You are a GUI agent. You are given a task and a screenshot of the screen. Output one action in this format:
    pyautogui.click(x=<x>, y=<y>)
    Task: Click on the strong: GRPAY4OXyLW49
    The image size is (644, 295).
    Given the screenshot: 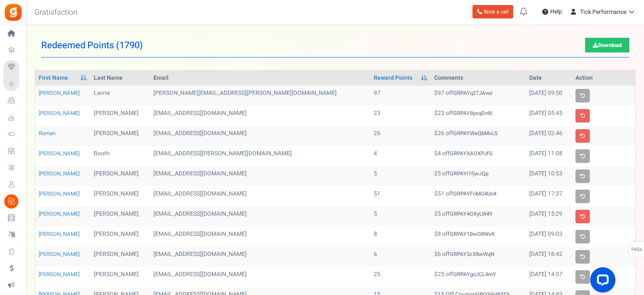 What is the action you would take?
    pyautogui.click(x=471, y=214)
    